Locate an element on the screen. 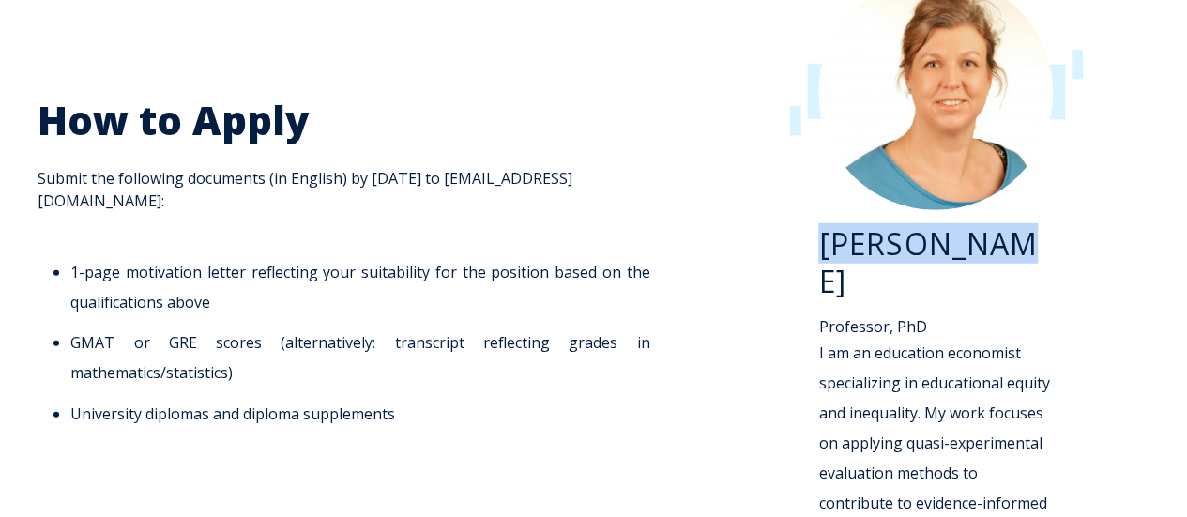 The image size is (1187, 517). li: 1-page motivation letter reflecting your suitability for the position based on the qualifications... is located at coordinates (360, 287).